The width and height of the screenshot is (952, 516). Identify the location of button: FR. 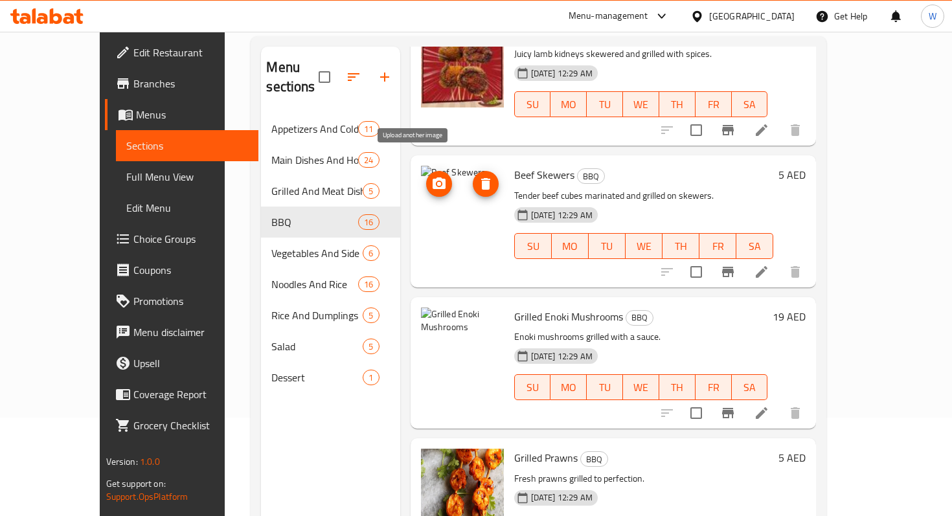
(717, 246).